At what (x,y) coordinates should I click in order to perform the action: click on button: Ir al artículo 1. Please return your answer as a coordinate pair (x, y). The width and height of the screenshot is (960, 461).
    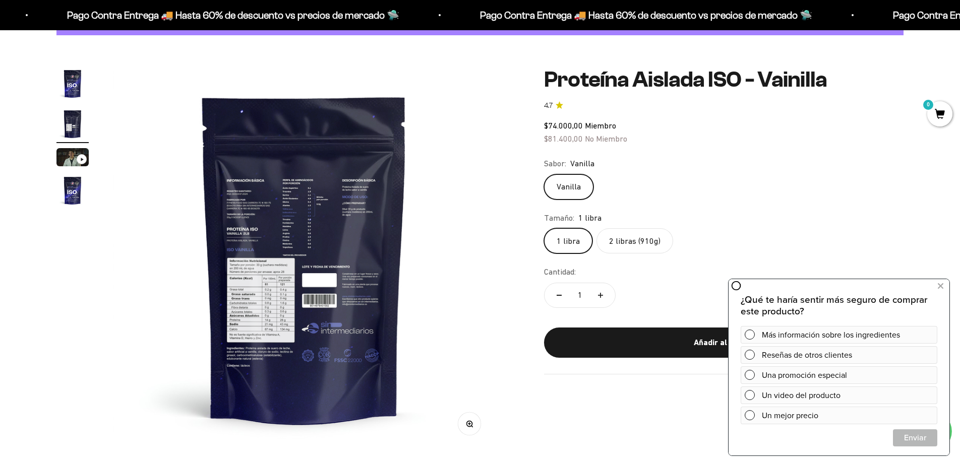
    Looking at the image, I should click on (73, 85).